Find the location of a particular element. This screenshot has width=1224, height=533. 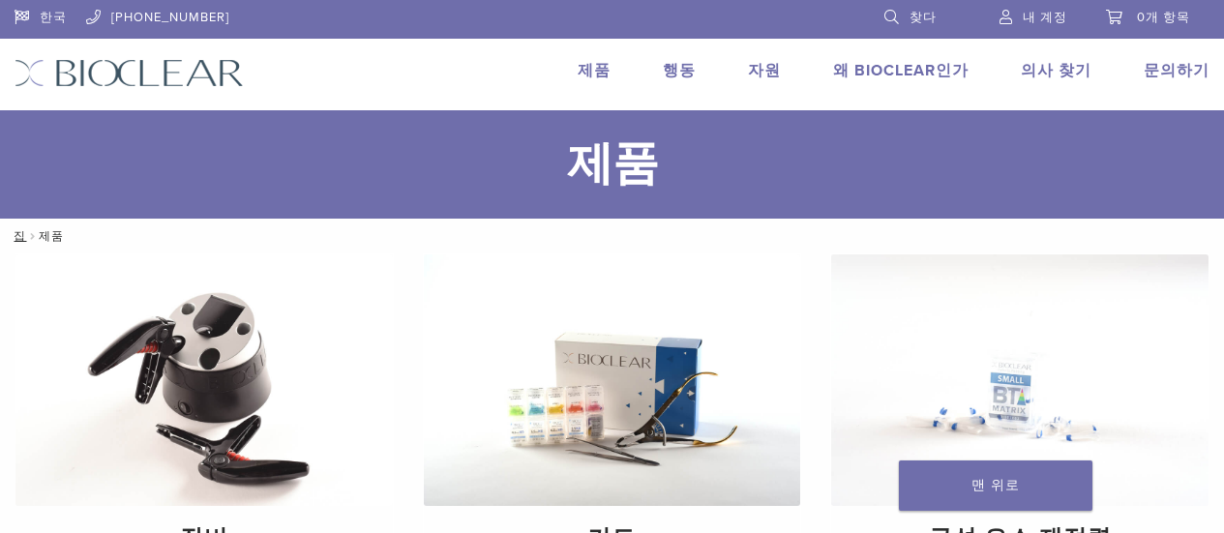

font: 찾다 is located at coordinates (923, 17).